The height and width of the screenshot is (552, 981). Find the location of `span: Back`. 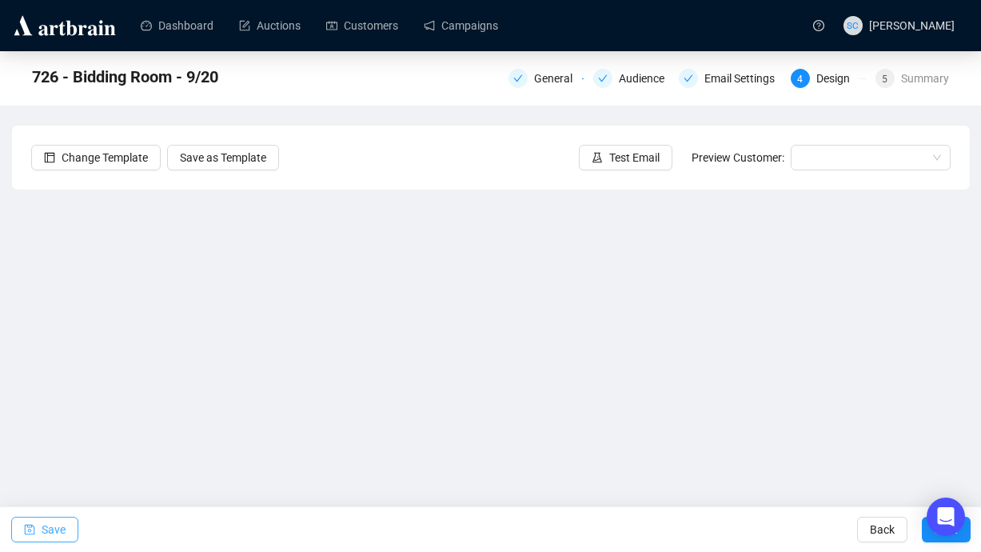

span: Back is located at coordinates (882, 529).